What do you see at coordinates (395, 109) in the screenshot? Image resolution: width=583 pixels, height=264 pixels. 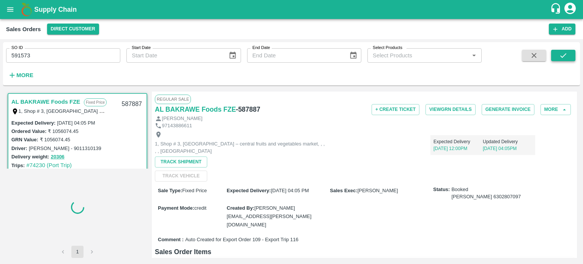 I see `button: + Create Ticket` at bounding box center [395, 109].